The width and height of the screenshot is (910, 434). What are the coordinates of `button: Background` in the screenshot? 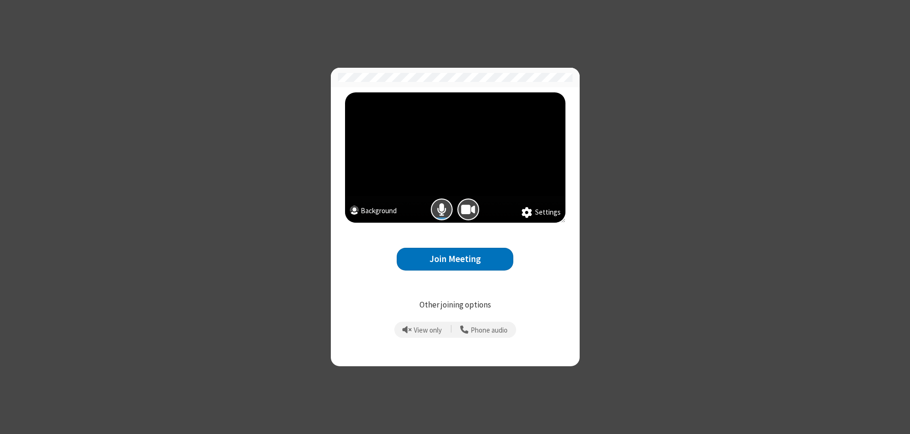 It's located at (373, 212).